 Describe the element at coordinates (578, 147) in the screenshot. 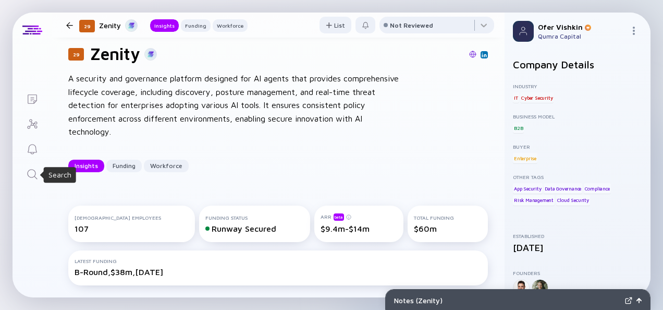

I see `div: Buyer` at that location.